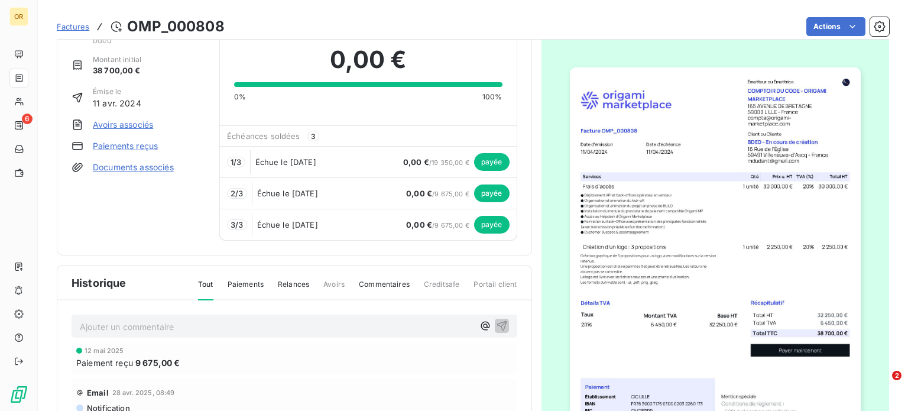  I want to click on span: Avoirs, so click(334, 289).